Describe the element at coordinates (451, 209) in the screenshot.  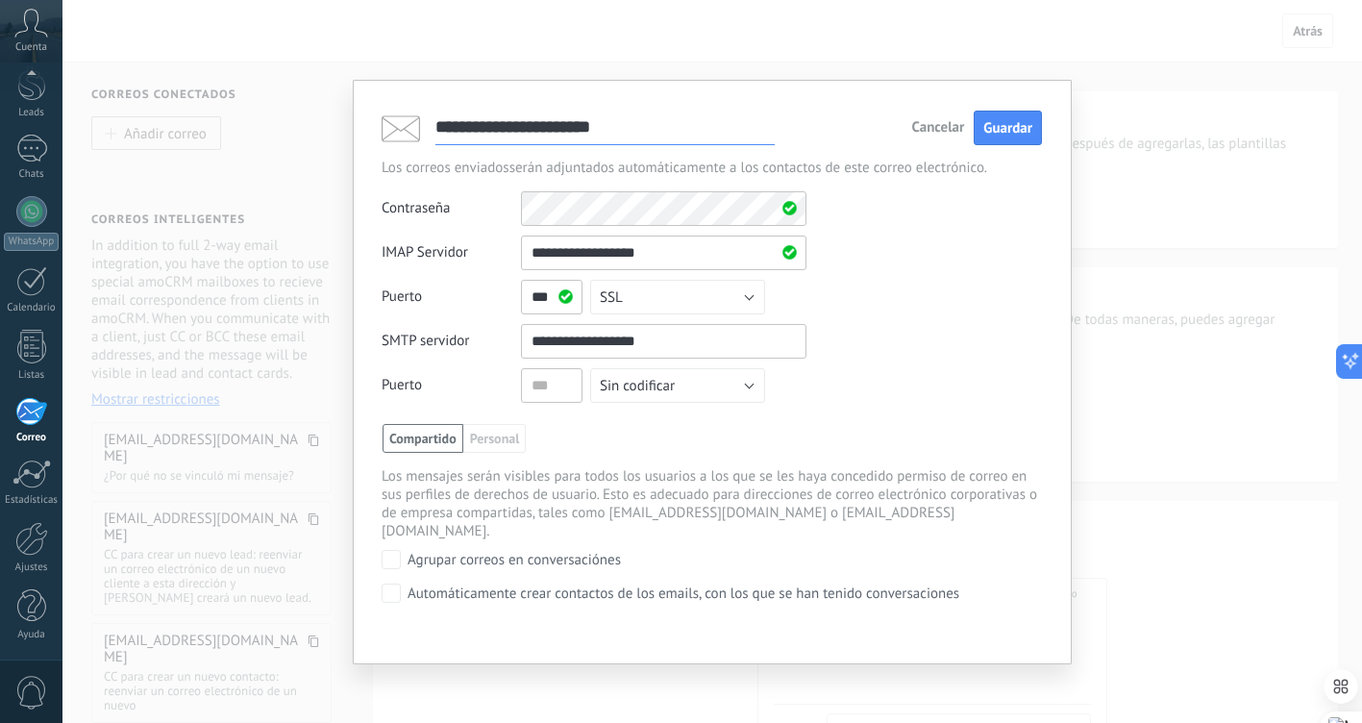
I see `div: Contraseña` at that location.